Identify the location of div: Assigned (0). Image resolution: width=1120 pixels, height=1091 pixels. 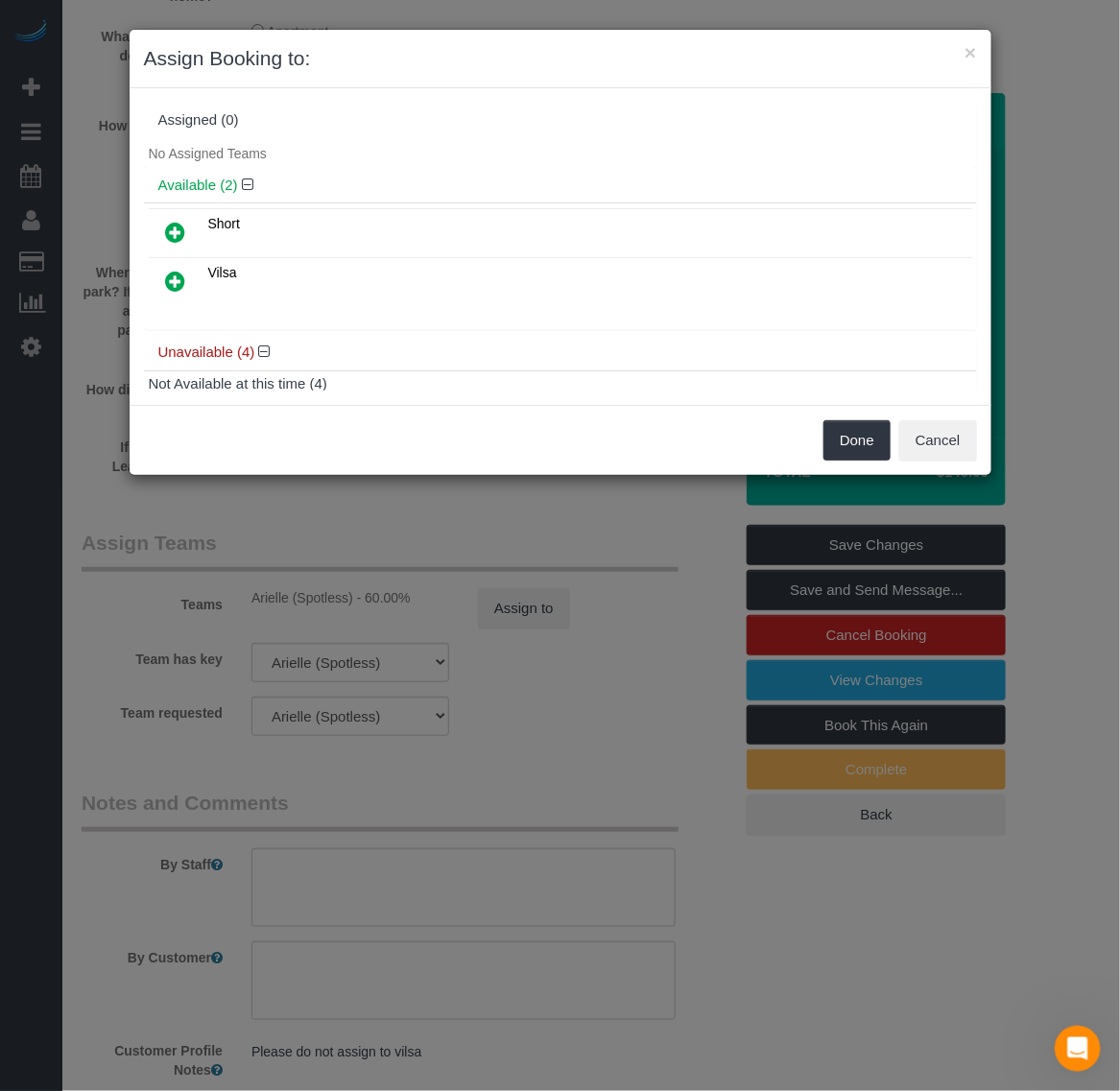
(560, 120).